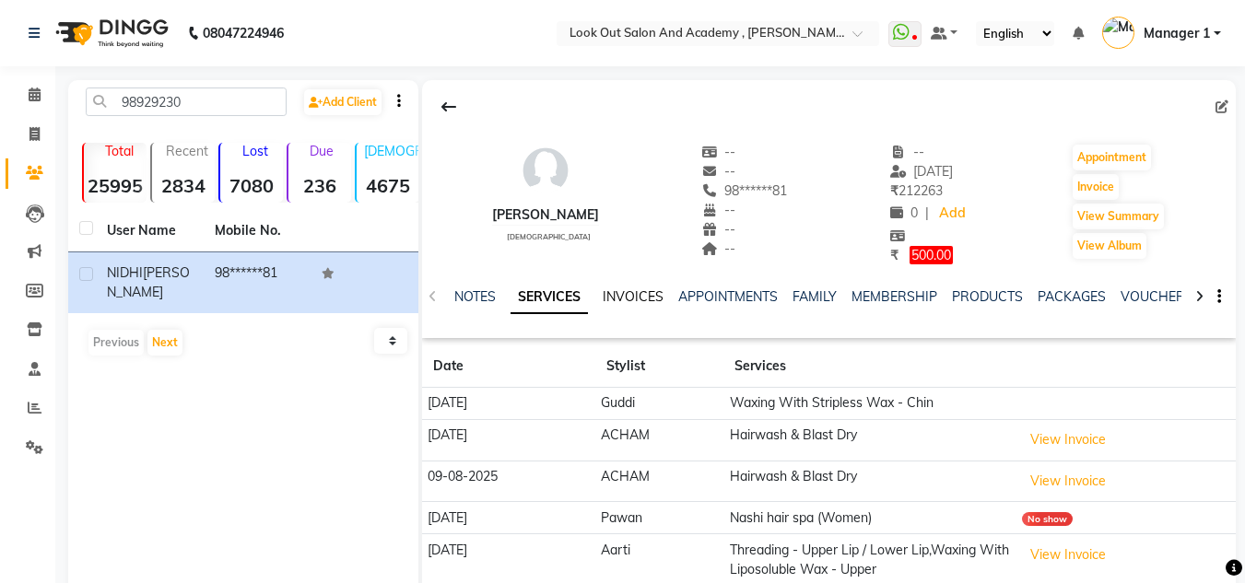 The image size is (1245, 583). I want to click on a: Add, so click(952, 214).